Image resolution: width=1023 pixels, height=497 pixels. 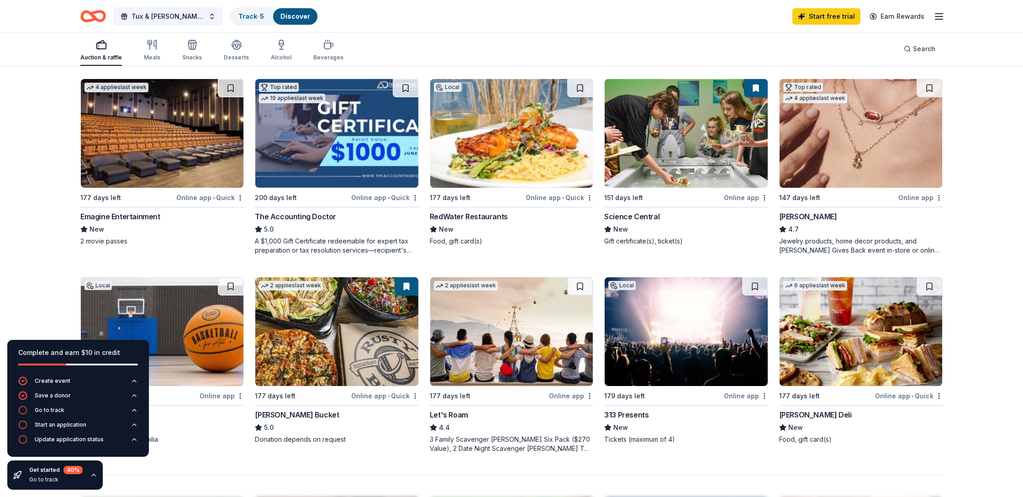 I want to click on button: Save a donor, so click(x=78, y=398).